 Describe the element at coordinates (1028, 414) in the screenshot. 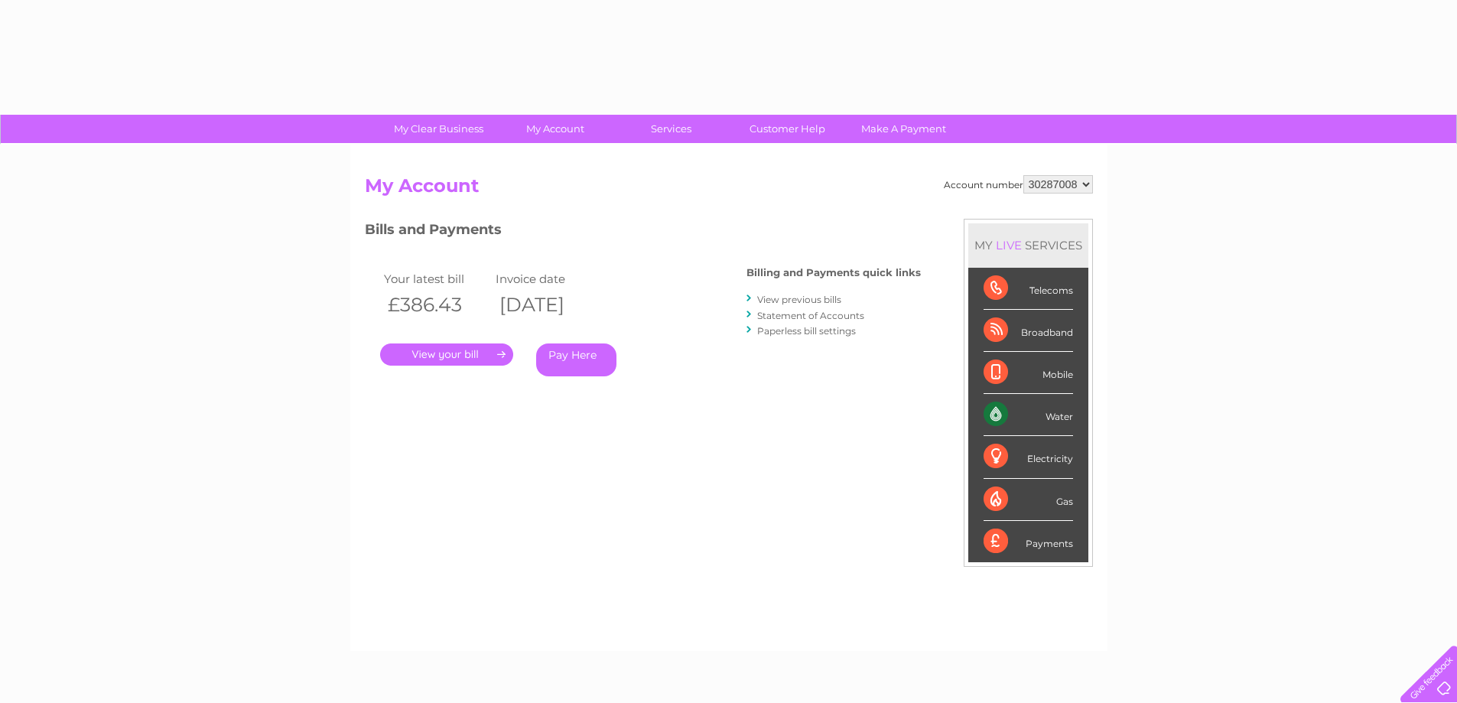

I see `div: Water` at that location.